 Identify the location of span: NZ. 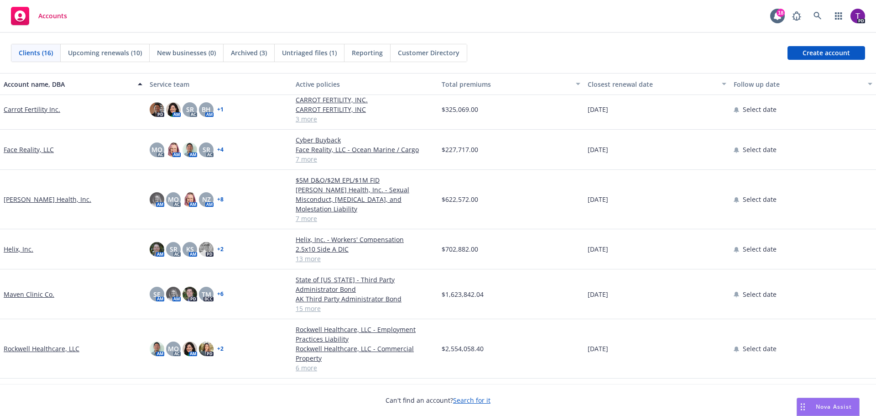
(206, 199).